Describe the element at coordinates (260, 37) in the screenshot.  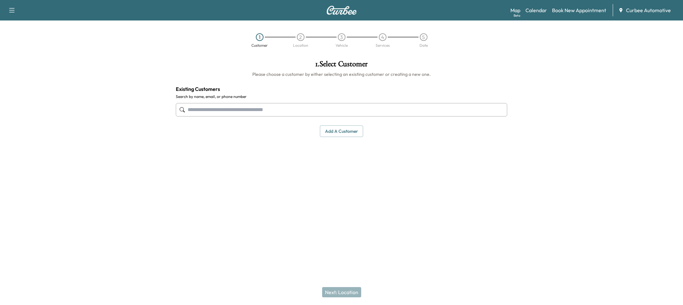
I see `div: 1` at that location.